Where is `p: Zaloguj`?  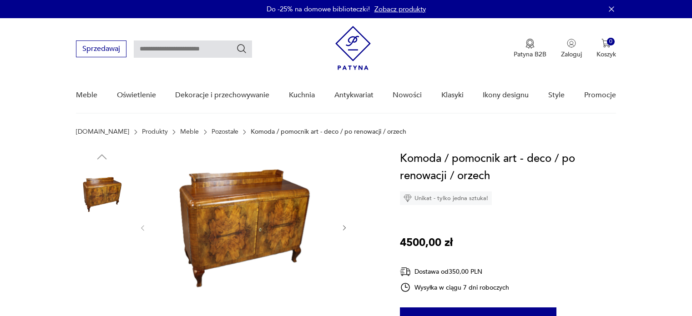 p: Zaloguj is located at coordinates (571, 54).